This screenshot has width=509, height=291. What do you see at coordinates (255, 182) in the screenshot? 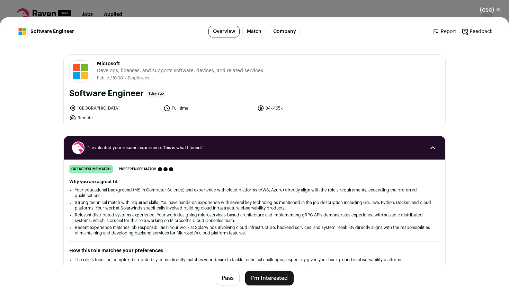
I see `h2: Why you are a great fit` at bounding box center [255, 182].